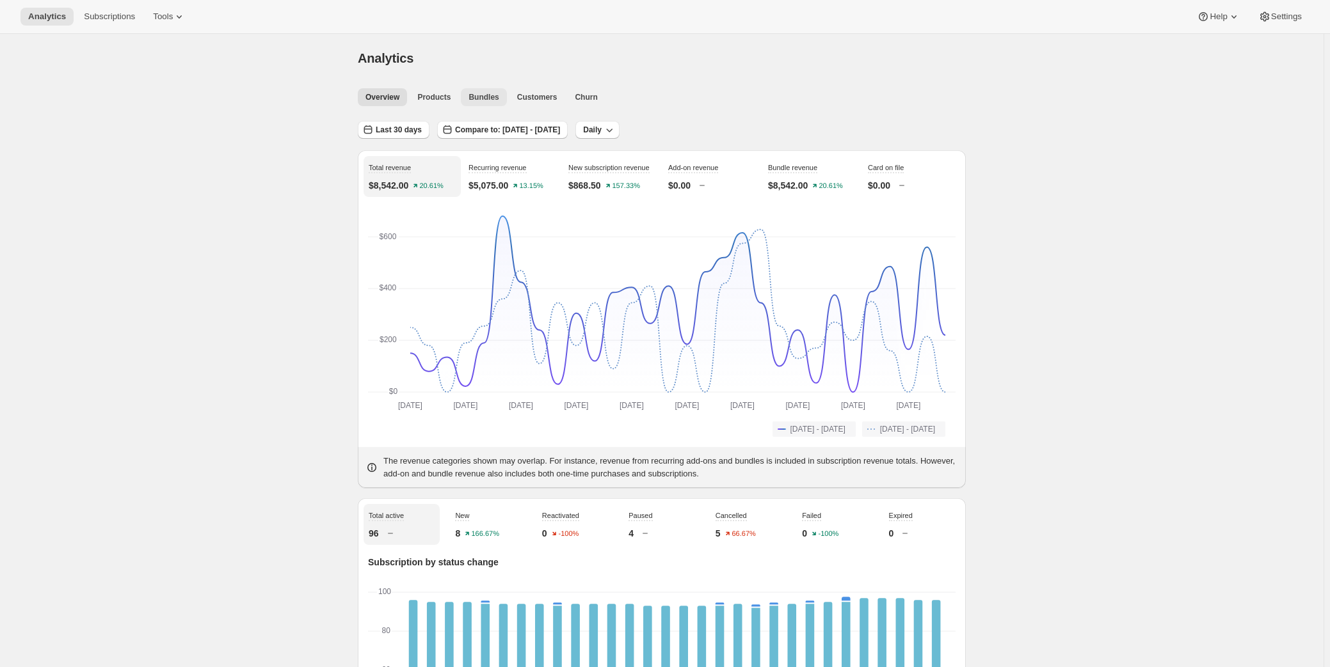 The width and height of the screenshot is (1330, 667). Describe the element at coordinates (109, 17) in the screenshot. I see `button: Subscriptions` at that location.